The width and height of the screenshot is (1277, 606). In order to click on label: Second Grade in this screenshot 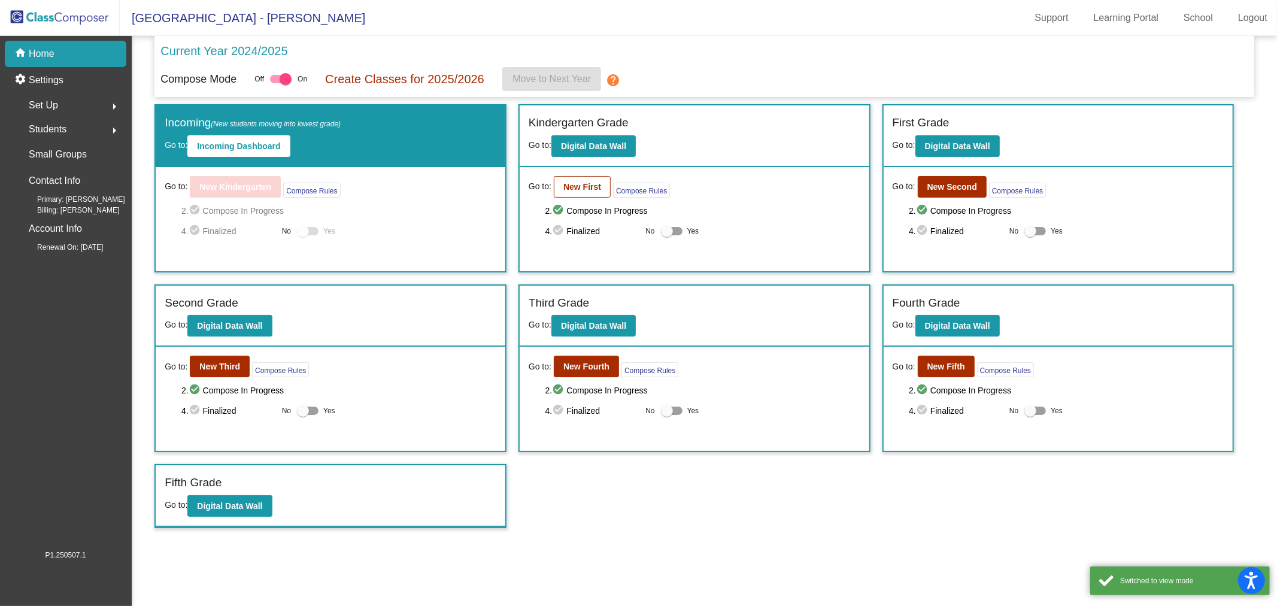, I will do `click(201, 303)`.